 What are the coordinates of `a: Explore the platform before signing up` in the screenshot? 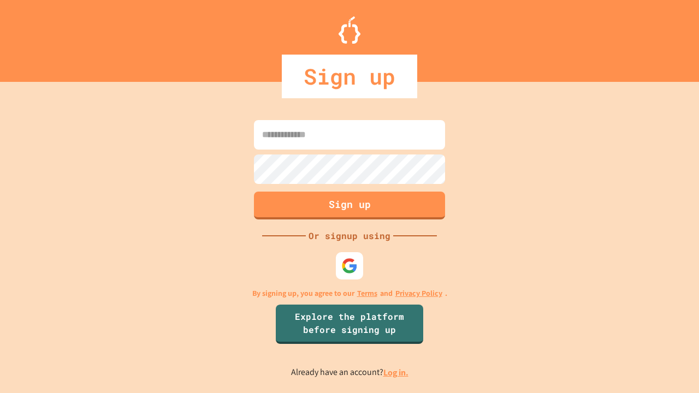 It's located at (349, 324).